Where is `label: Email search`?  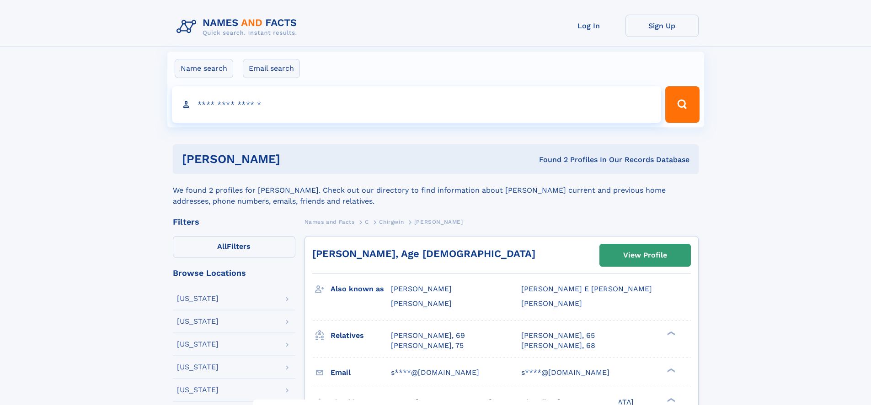
label: Email search is located at coordinates (271, 69).